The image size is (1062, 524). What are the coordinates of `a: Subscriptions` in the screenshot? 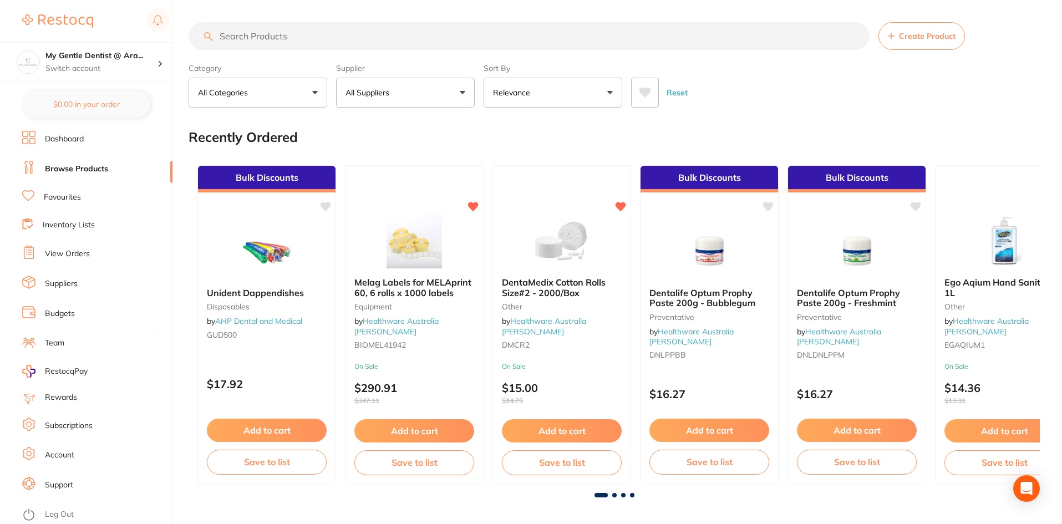 It's located at (69, 426).